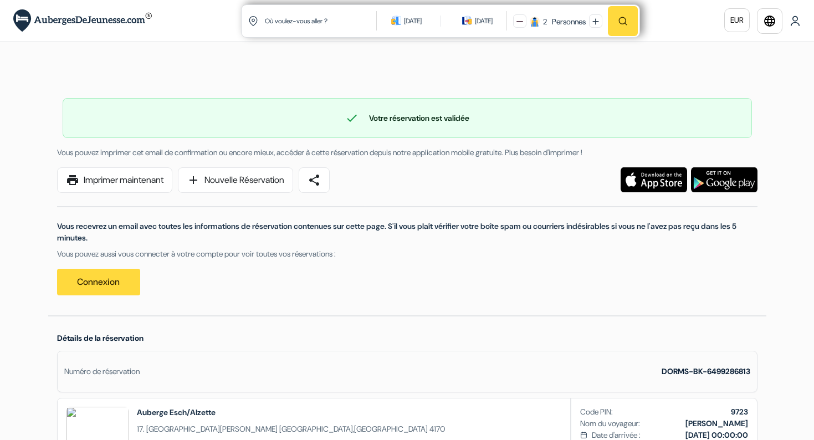 The height and width of the screenshot is (440, 814). Describe the element at coordinates (706, 371) in the screenshot. I see `strong: DORMS-BK-6499286813` at that location.